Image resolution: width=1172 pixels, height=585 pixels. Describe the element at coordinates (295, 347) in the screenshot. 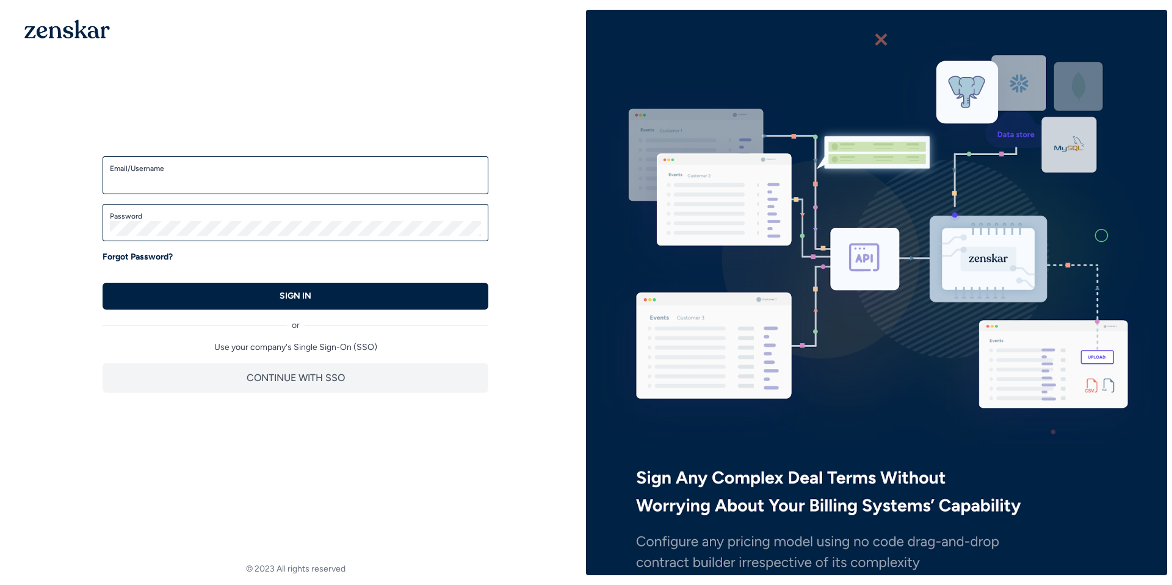

I see `p: Use your company's Single Sign-On (SSO)` at that location.